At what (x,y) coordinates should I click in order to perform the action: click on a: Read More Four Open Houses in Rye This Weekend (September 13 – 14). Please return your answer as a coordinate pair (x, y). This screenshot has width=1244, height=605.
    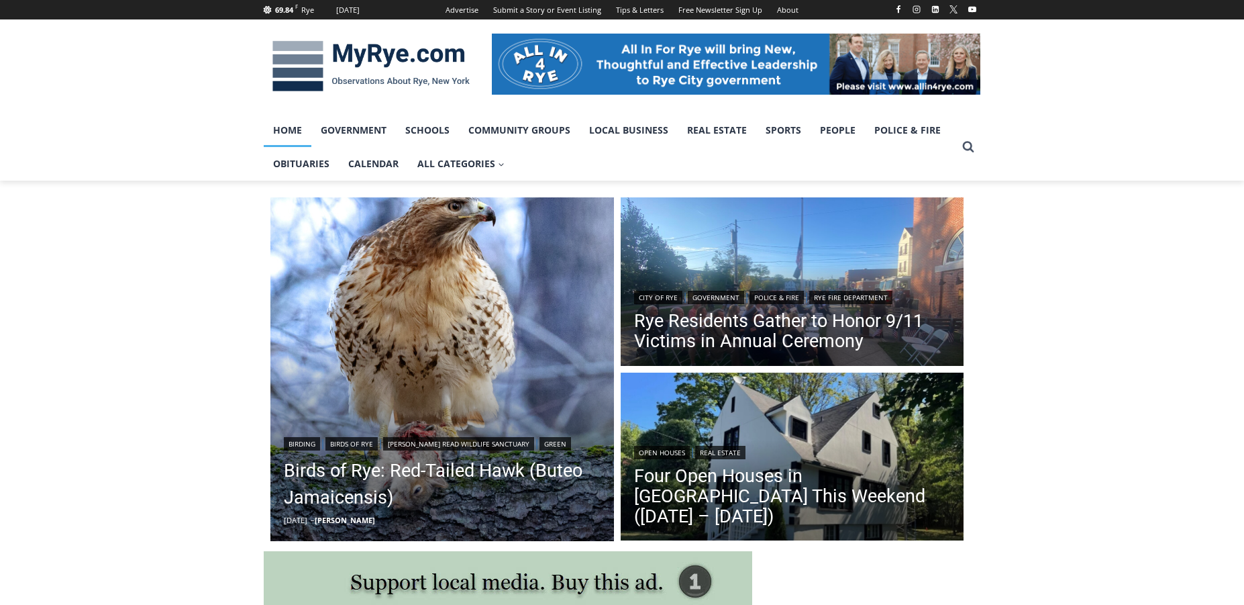
    Looking at the image, I should click on (792, 458).